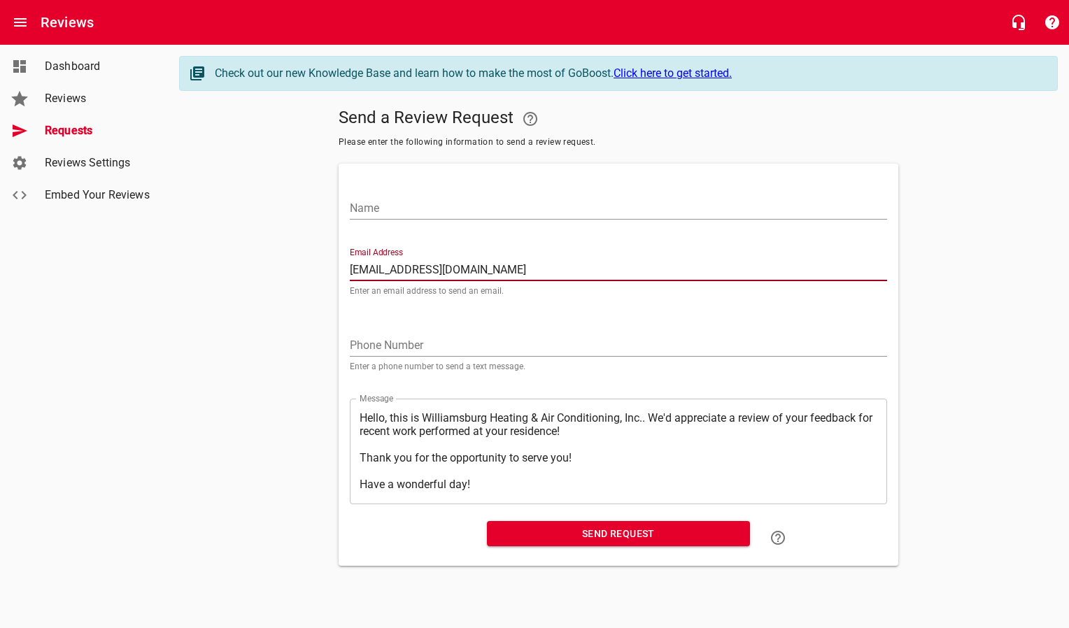  What do you see at coordinates (1018, 22) in the screenshot?
I see `button: Live Chat` at bounding box center [1018, 22].